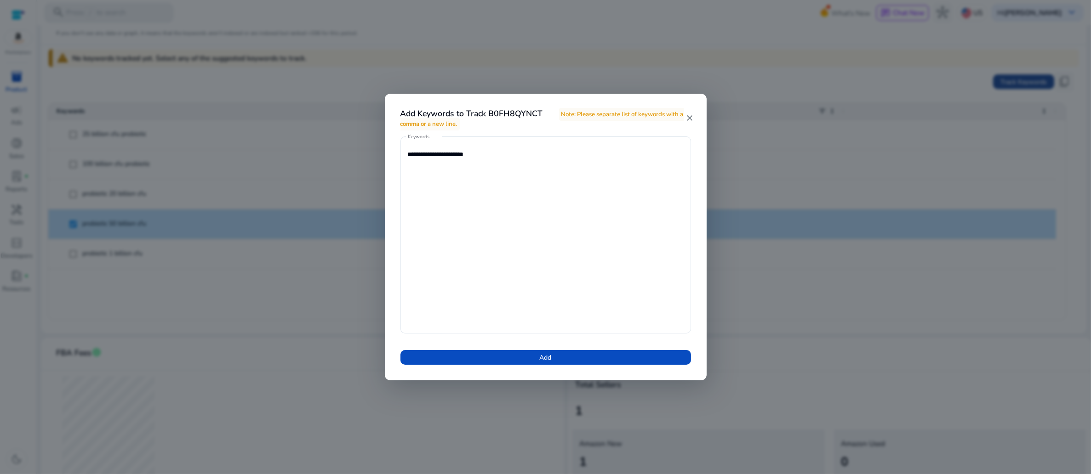 The image size is (1091, 474). I want to click on span: Note: Please separate list of keywords with a comma or a new line., so click(542, 120).